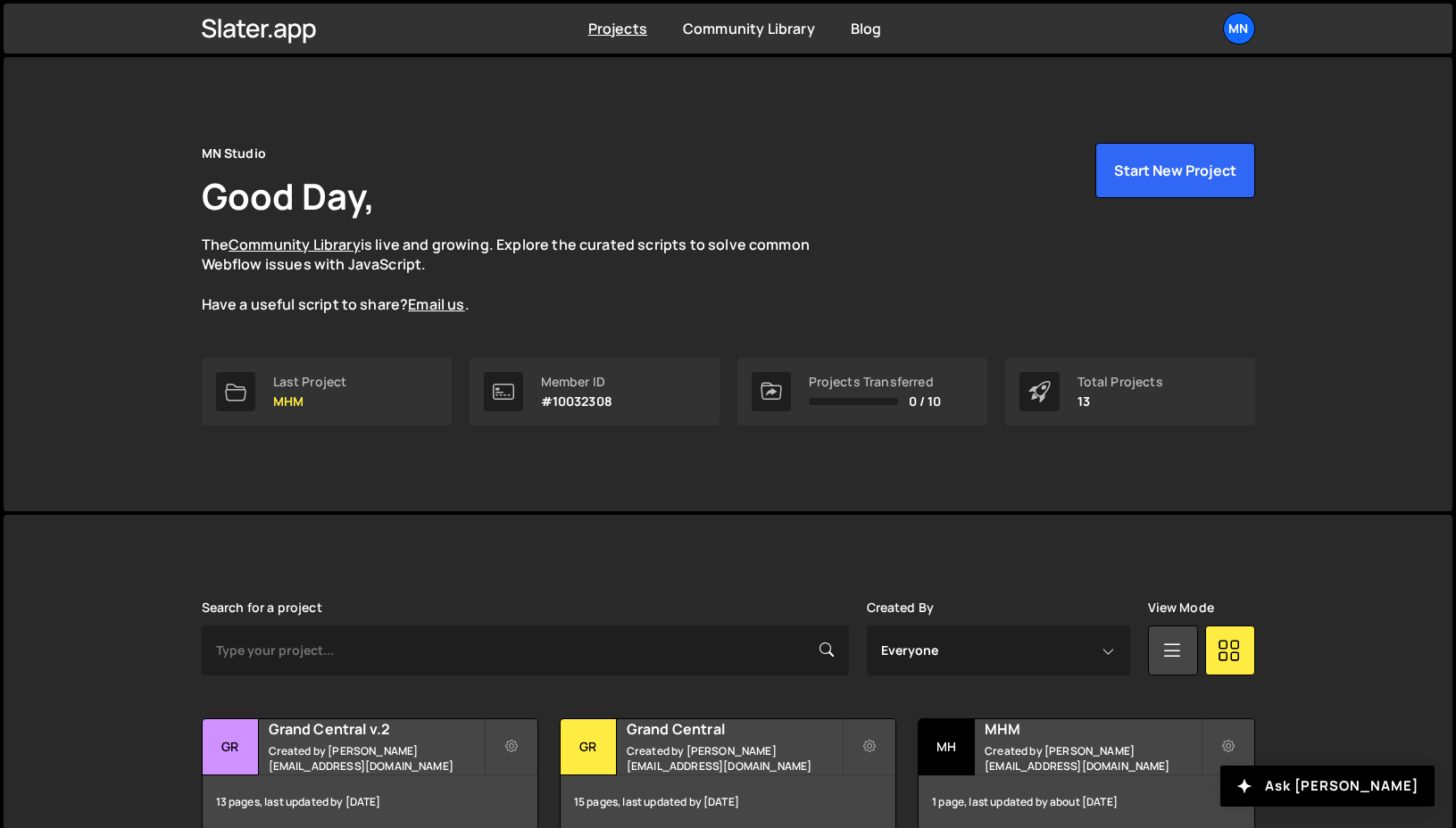 The width and height of the screenshot is (1456, 828). What do you see at coordinates (376, 729) in the screenshot?
I see `h2: Grand Central v.2` at bounding box center [376, 729].